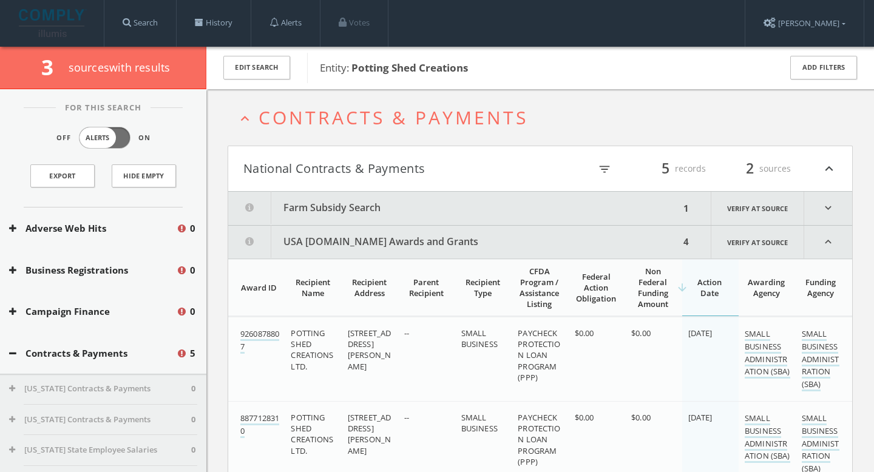 The width and height of the screenshot is (874, 472). I want to click on button: National Contracts & Payments, so click(392, 169).